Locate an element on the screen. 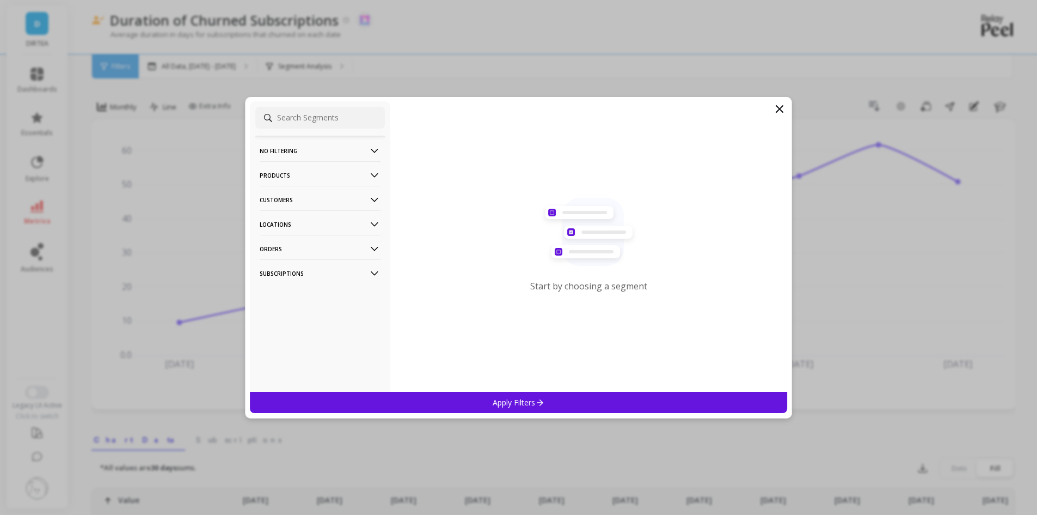  p: Orders is located at coordinates (320, 248).